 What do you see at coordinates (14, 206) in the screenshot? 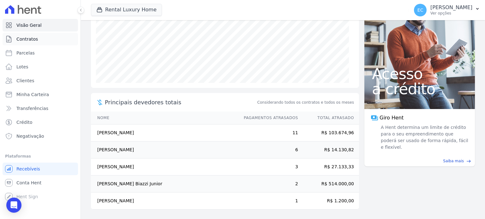
I see `div: Open Intercom Messenger` at bounding box center [14, 206].